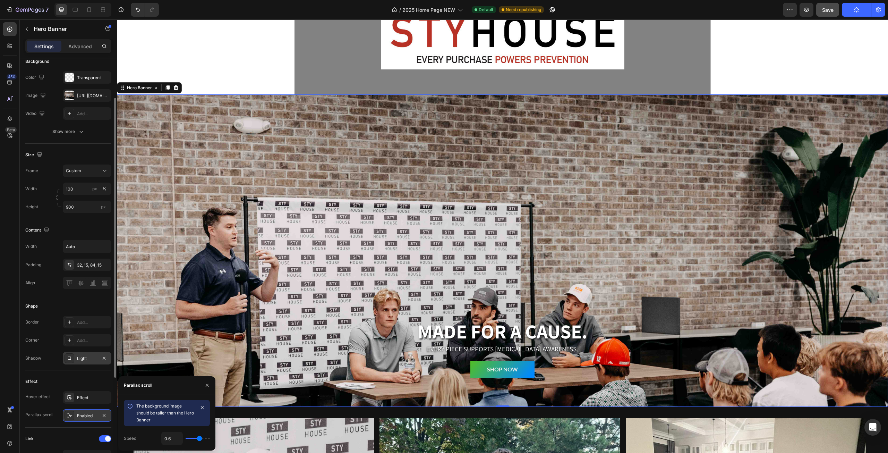  I want to click on span: Custom, so click(74, 171).